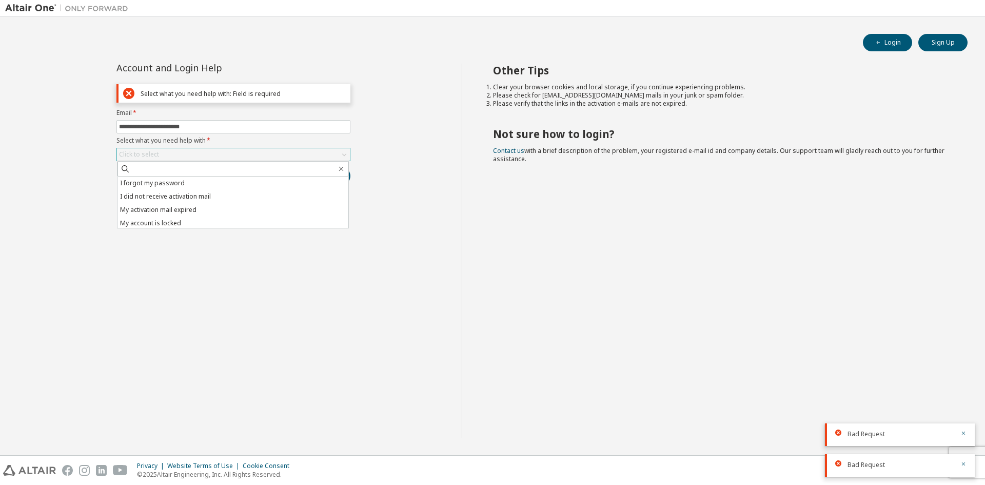 The height and width of the screenshot is (485, 985). Describe the element at coordinates (84, 470) in the screenshot. I see `img: instagram.svg` at that location.